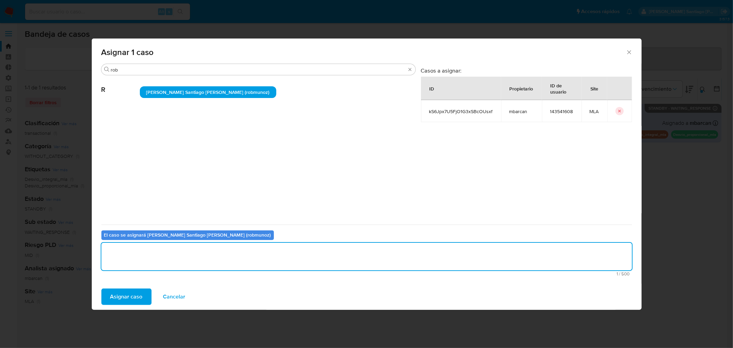 This screenshot has height=348, width=733. Describe the element at coordinates (367, 174) in the screenshot. I see `div: assign-modal` at that location.